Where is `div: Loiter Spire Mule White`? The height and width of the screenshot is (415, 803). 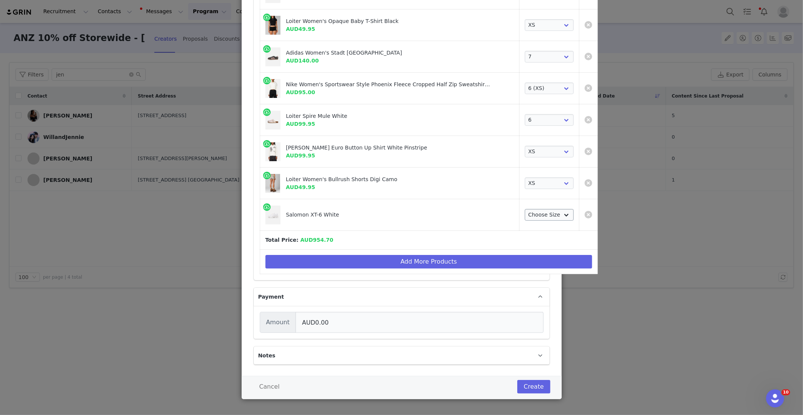 div: Loiter Spire Mule White is located at coordinates (388, 116).